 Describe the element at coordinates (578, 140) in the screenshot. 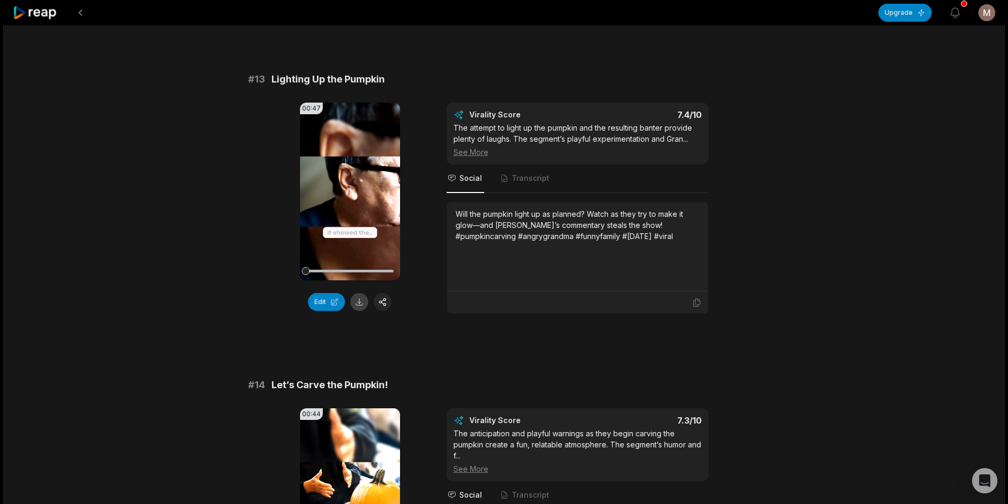

I see `div: The attempt to light up the pumpkin and the resulting banter provide plenty of laughs. The segmen...` at that location.